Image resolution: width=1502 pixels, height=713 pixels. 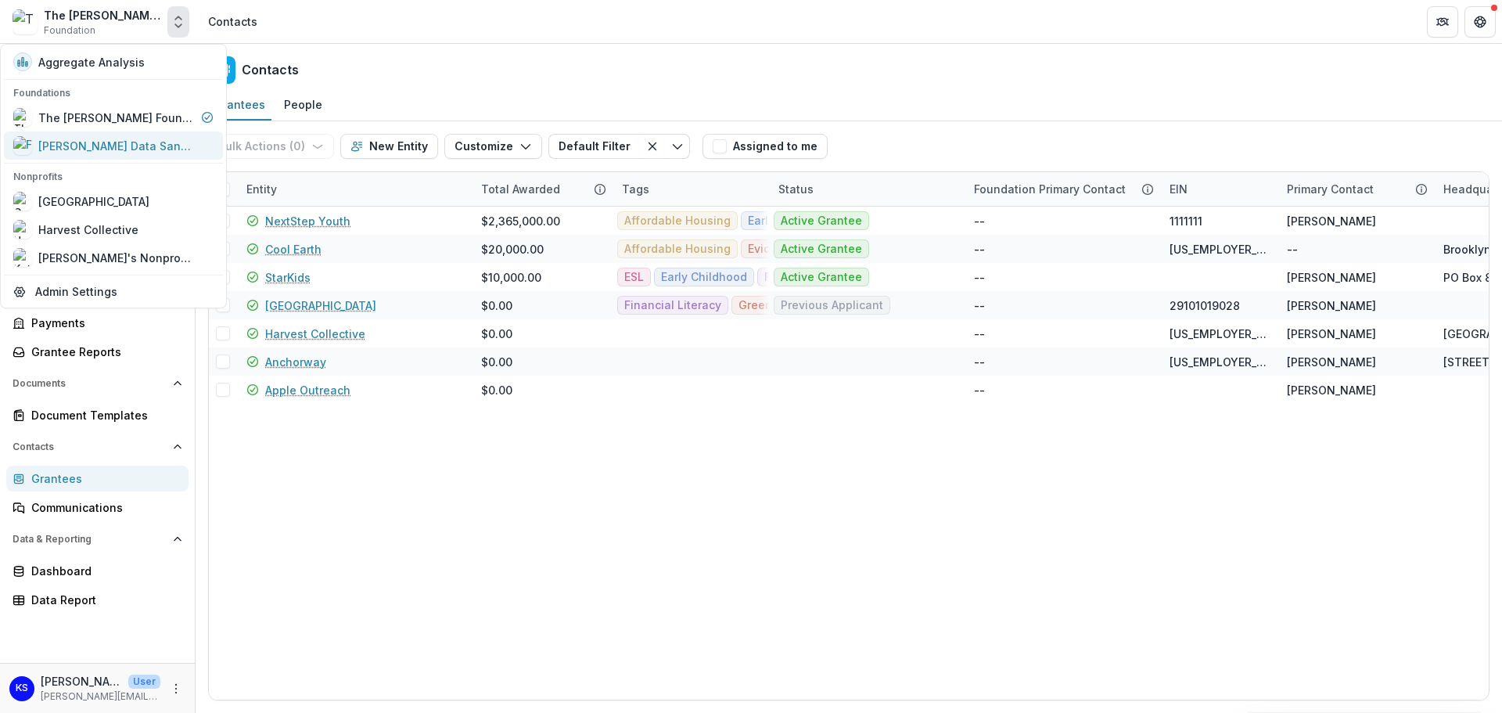 I want to click on span: Foundation, so click(x=70, y=31).